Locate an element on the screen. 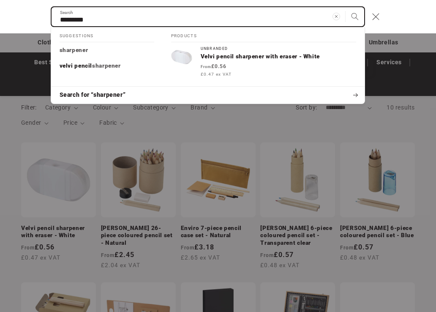  span: velvi pencil is located at coordinates (76, 65).